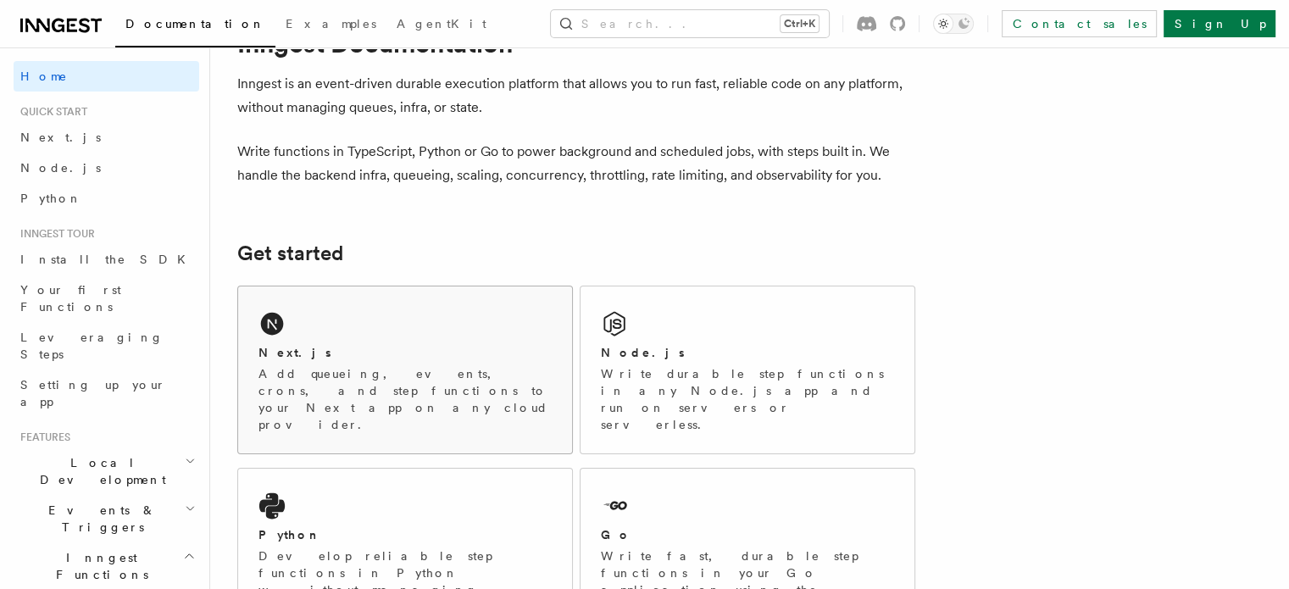  What do you see at coordinates (405, 399) in the screenshot?
I see `p: Add queueing, events, crons, and step functions to your Next app on any cloud provider.` at bounding box center [405, 399].